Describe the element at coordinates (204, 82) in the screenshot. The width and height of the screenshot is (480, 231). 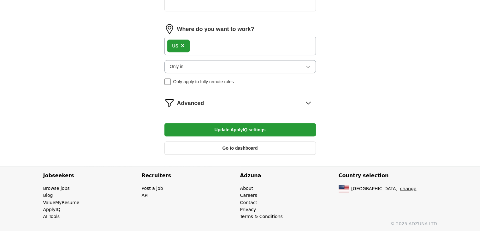
I see `span: Only apply to fully remote roles` at that location.